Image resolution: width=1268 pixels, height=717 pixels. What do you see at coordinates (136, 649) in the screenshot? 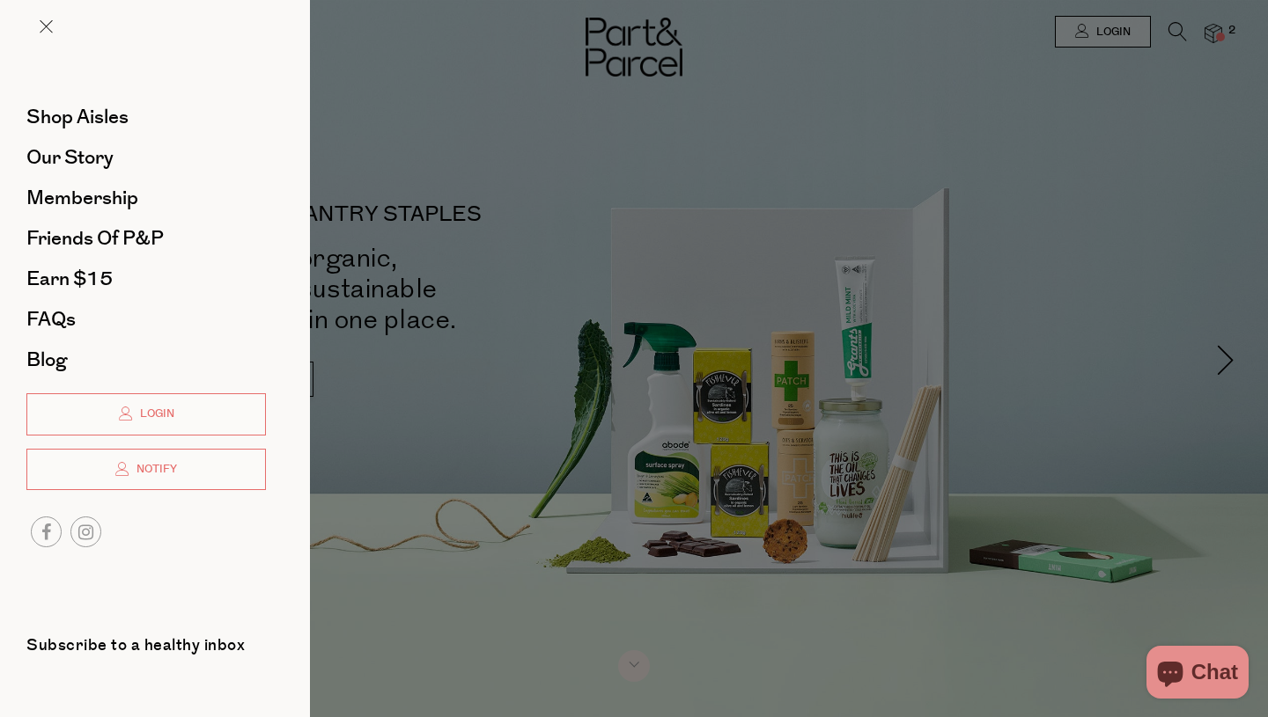
I see `label: Subscribe to a healthy inbox` at bounding box center [136, 649].